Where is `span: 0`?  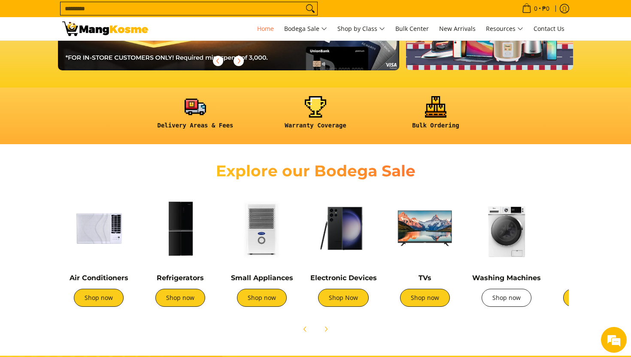
span: 0 is located at coordinates (535, 9).